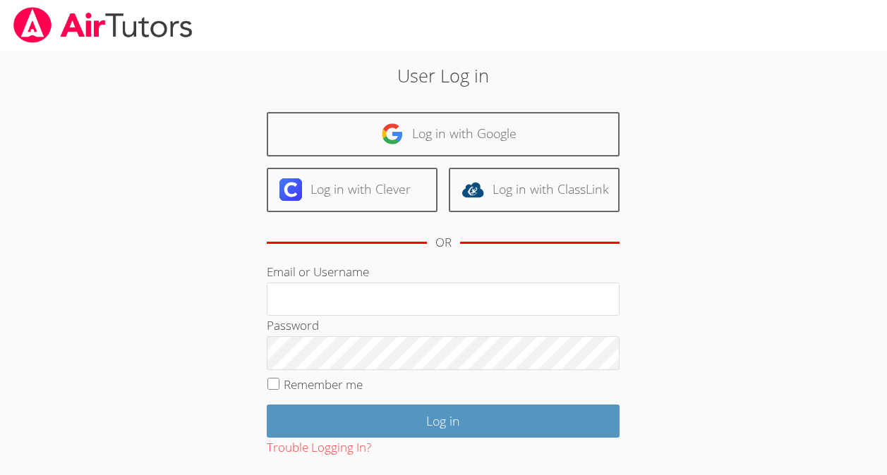  I want to click on a: Log in with Clever, so click(352, 190).